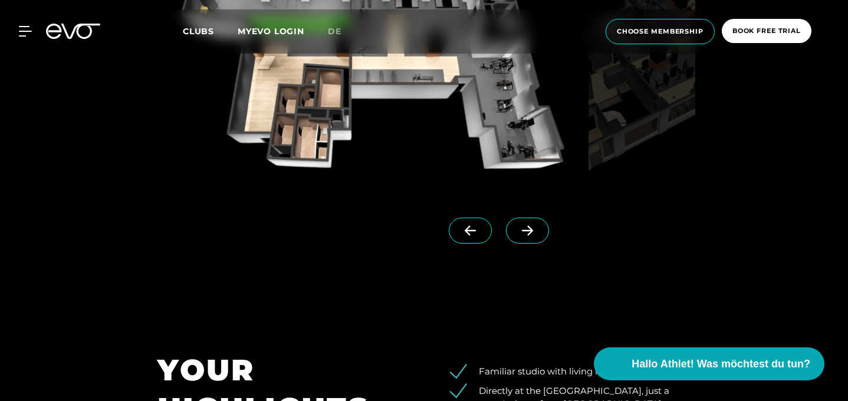 This screenshot has height=401, width=848. I want to click on a: book free trial, so click(766, 31).